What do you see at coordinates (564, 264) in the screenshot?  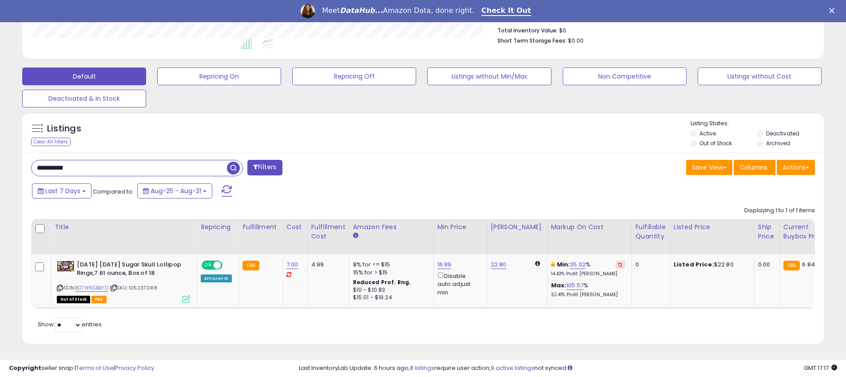 I see `b: Min:` at bounding box center [564, 264].